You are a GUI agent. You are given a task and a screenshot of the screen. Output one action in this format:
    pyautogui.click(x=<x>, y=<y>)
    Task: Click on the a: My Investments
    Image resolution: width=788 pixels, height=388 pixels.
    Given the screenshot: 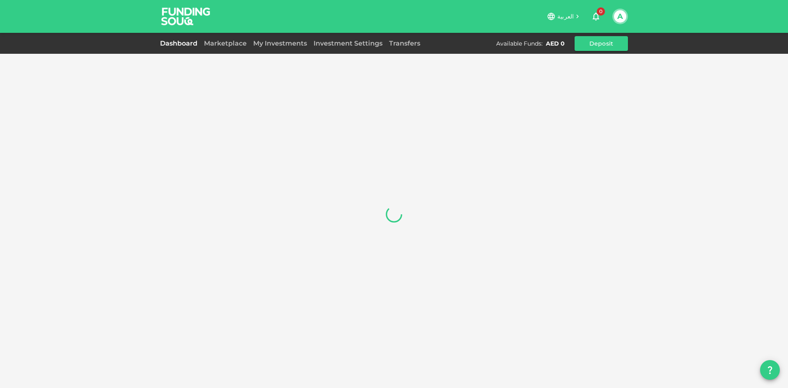 What is the action you would take?
    pyautogui.click(x=280, y=43)
    